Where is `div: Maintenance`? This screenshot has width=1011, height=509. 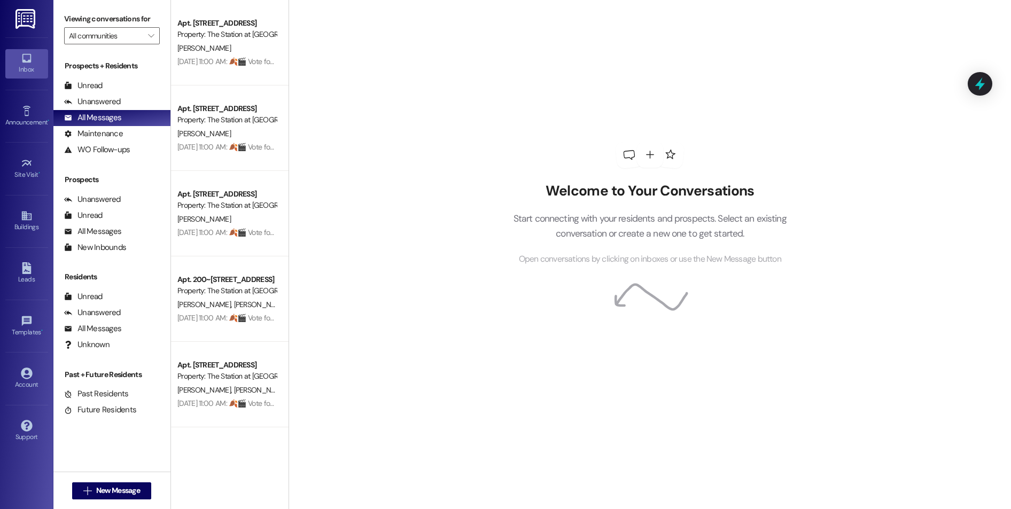
div: Maintenance is located at coordinates (94, 134).